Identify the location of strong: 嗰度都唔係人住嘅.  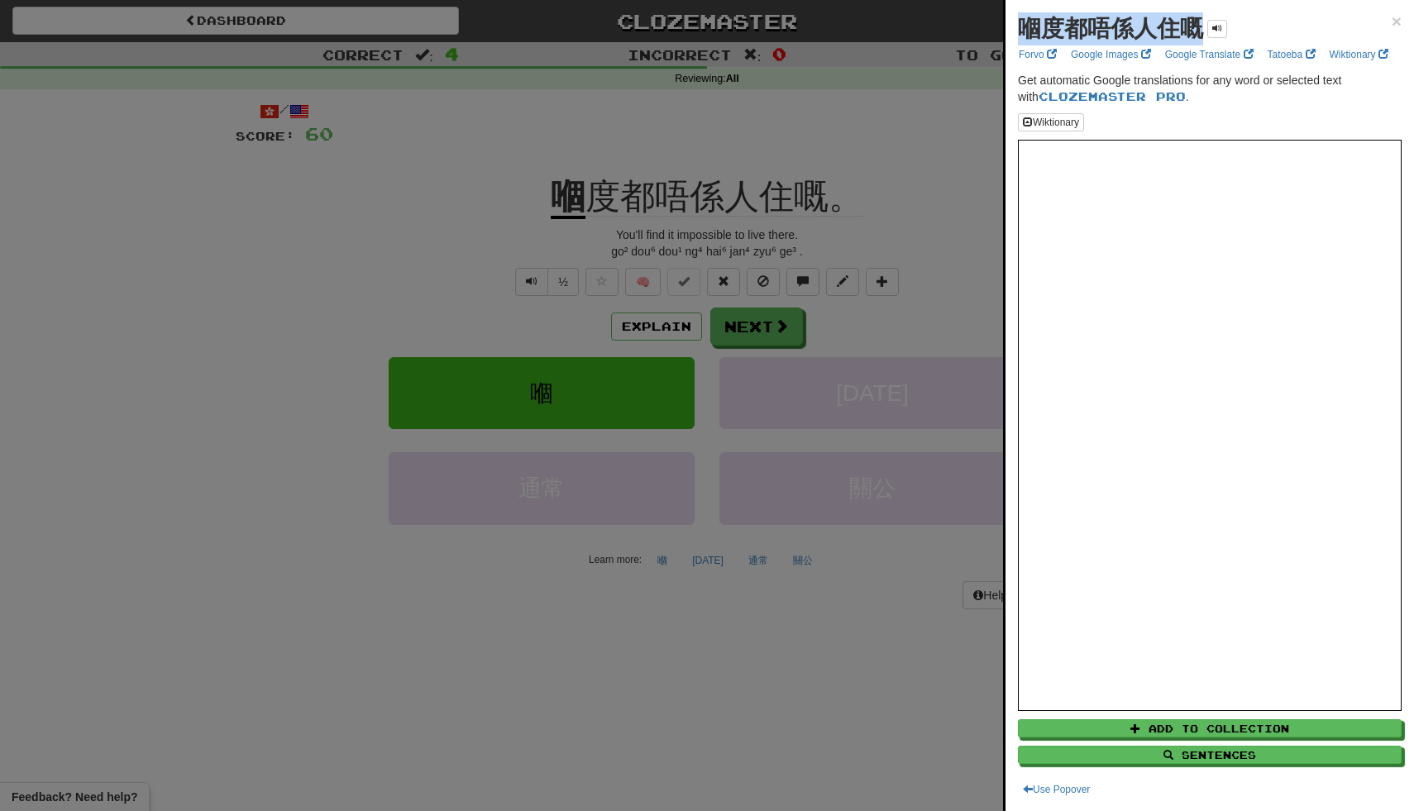
(1111, 28).